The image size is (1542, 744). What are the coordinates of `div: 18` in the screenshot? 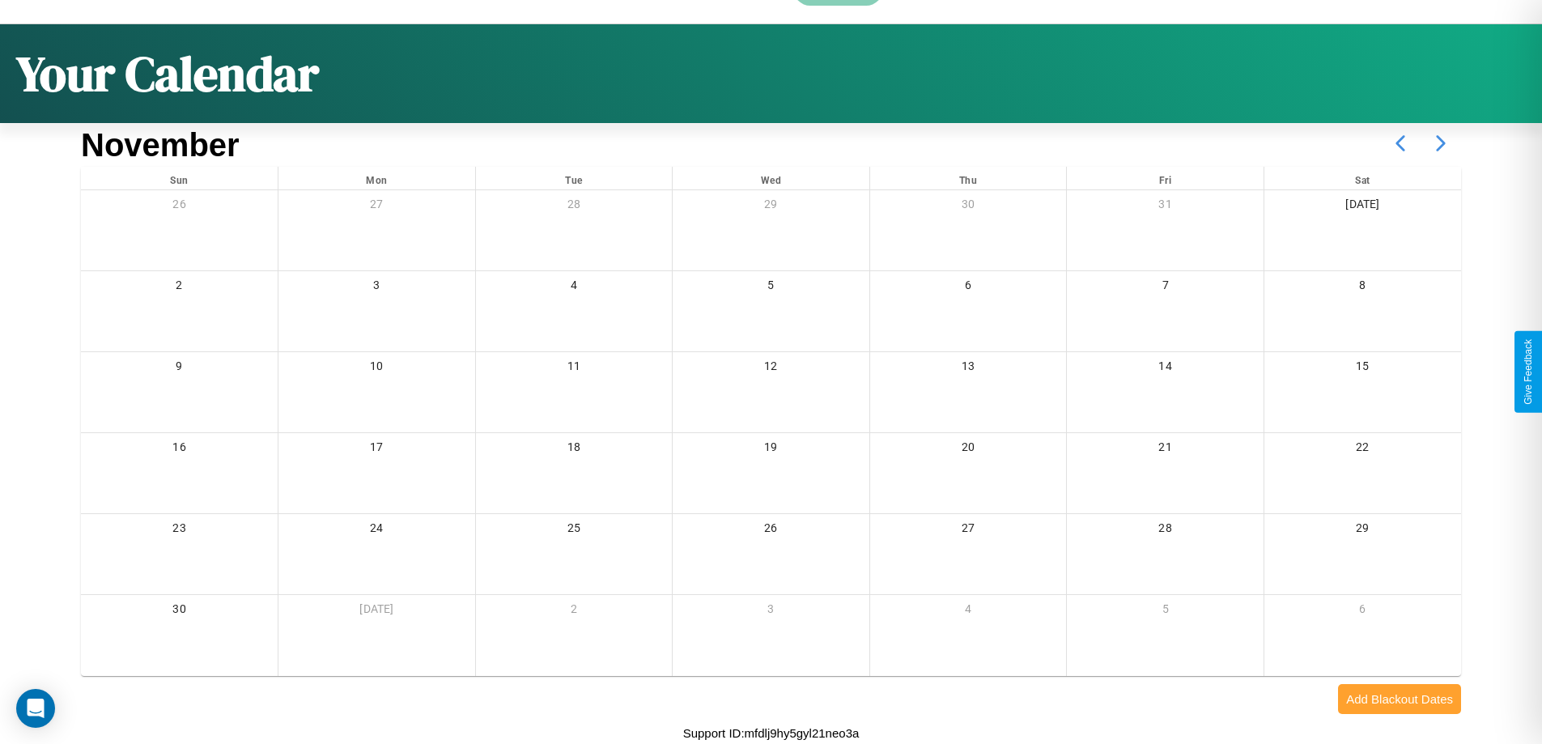 It's located at (574, 449).